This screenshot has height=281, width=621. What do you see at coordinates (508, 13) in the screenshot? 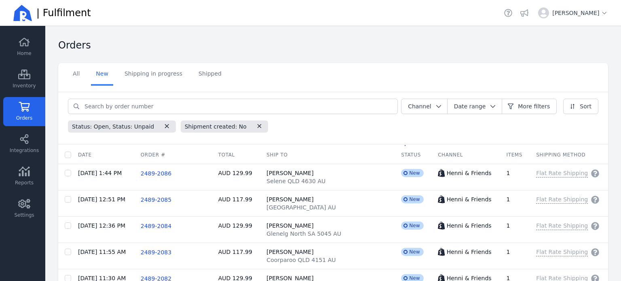
I see `a: Helpdesk` at bounding box center [508, 13].